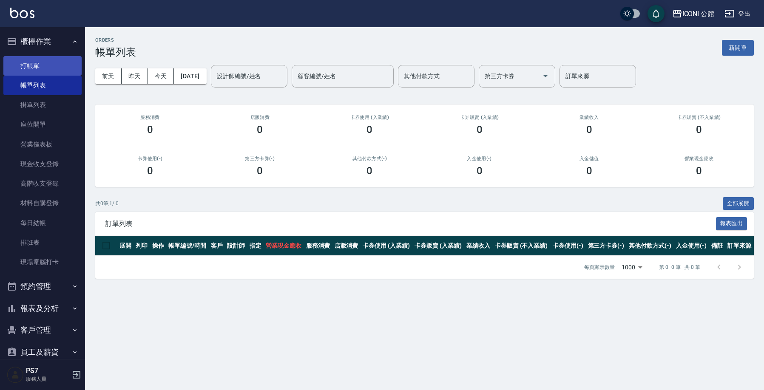  What do you see at coordinates (48, 379) in the screenshot?
I see `p: 服務人員` at bounding box center [48, 379].